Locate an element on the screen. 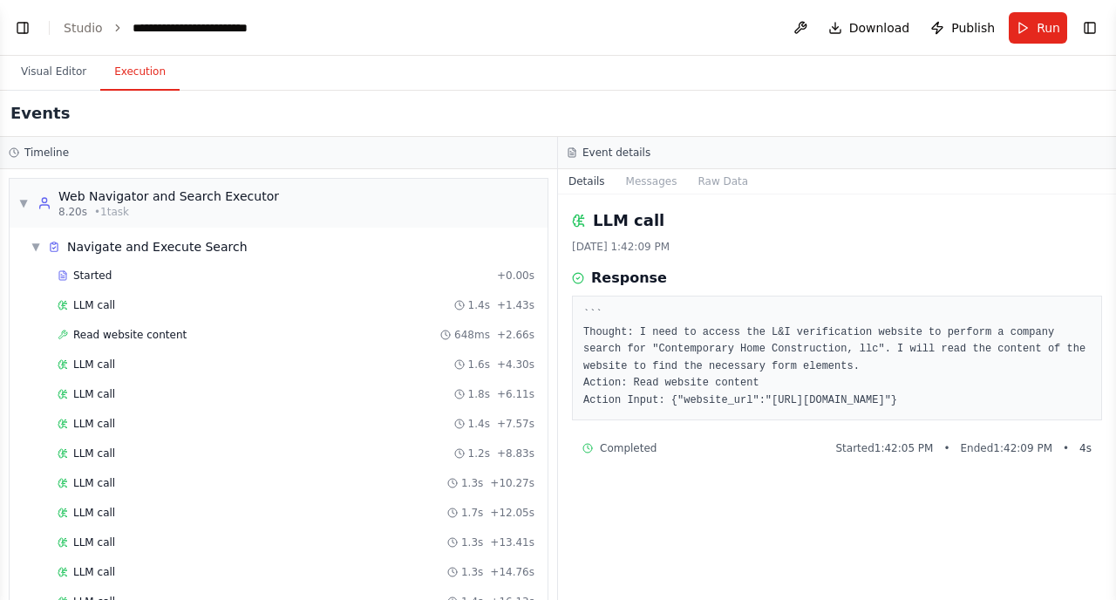  span: 648ms is located at coordinates (472, 335).